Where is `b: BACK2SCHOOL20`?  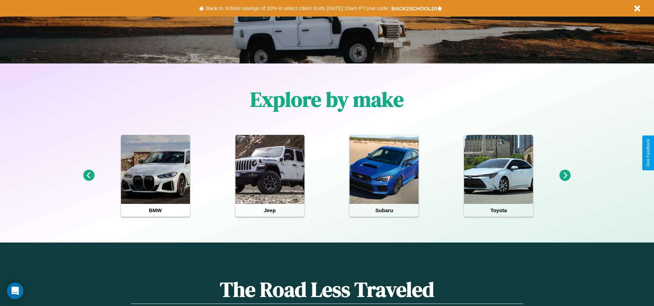 b: BACK2SCHOOL20 is located at coordinates (414, 8).